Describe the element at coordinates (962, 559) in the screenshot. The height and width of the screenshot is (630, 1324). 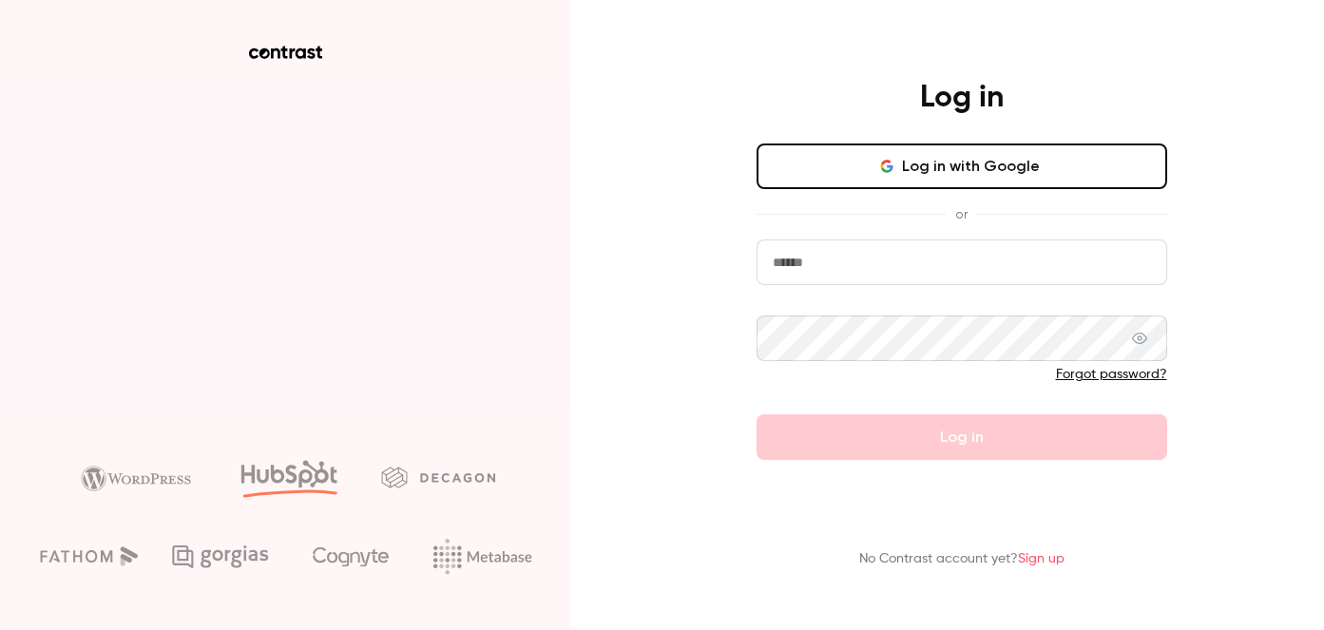
I see `p: No Contrast account yet?` at that location.